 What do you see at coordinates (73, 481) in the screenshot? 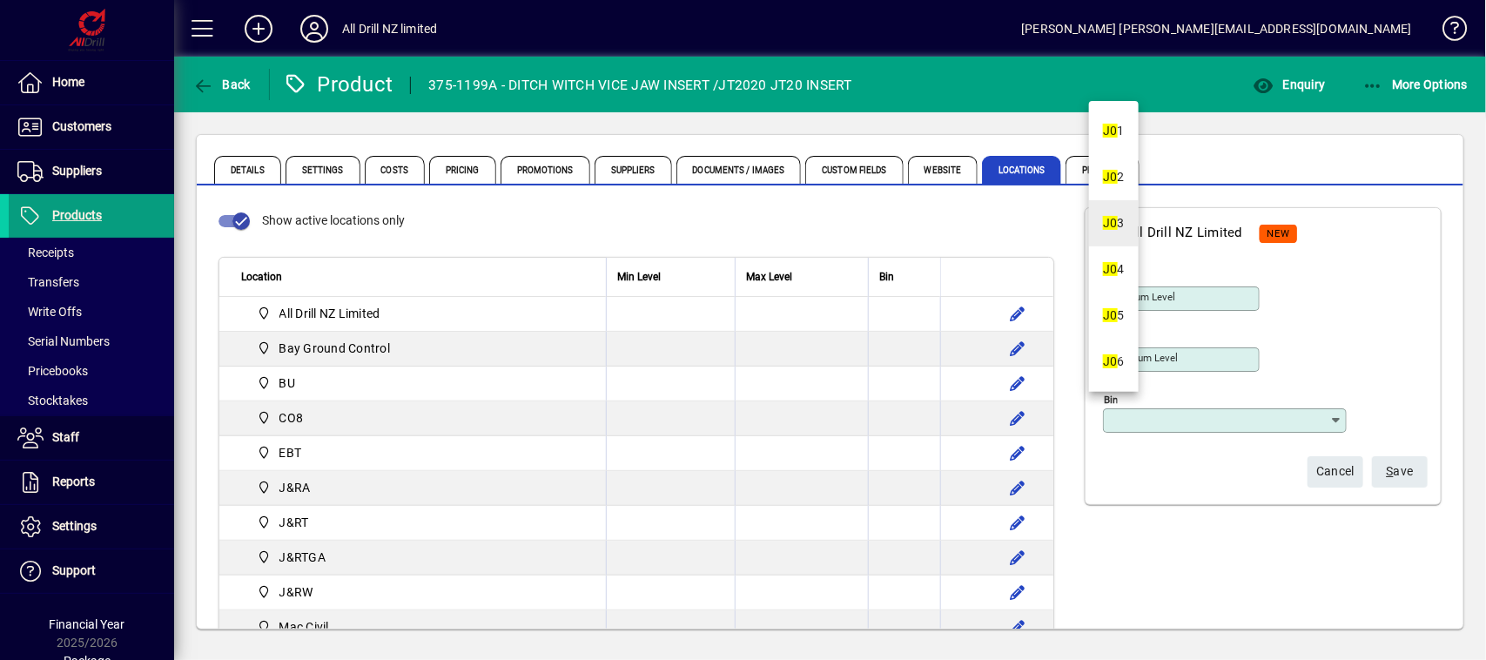
I see `span: Reports` at bounding box center [73, 481].